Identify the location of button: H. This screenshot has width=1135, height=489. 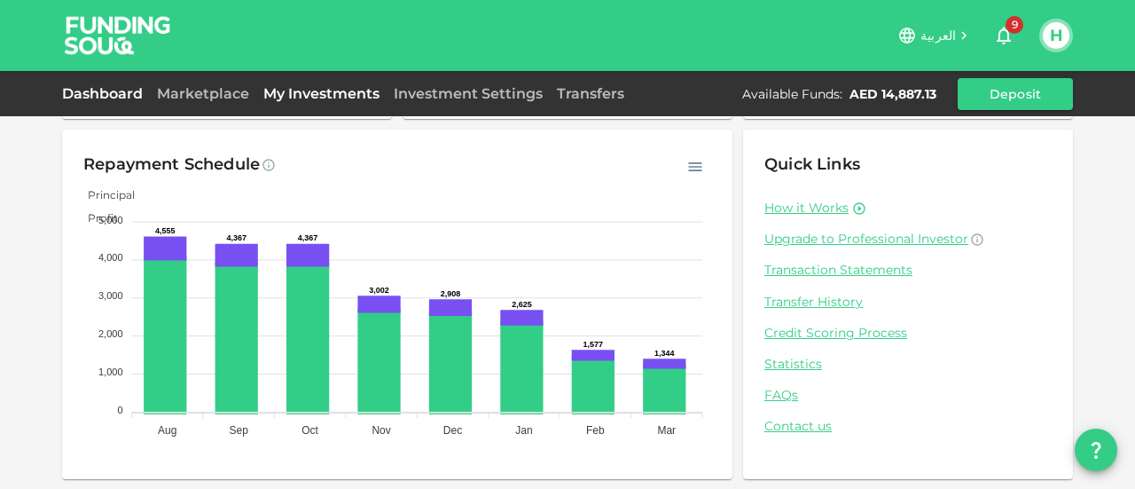
(1056, 35).